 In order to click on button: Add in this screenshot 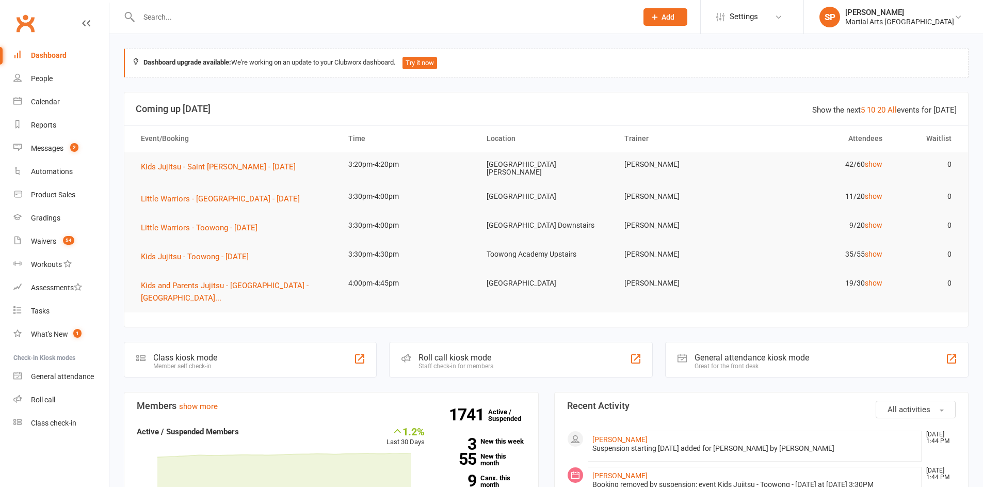, I will do `click(665, 17)`.